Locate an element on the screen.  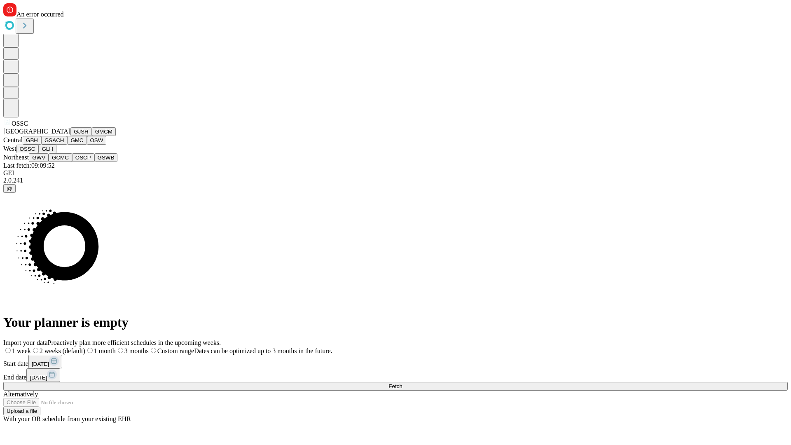
button: GMC is located at coordinates (77, 140).